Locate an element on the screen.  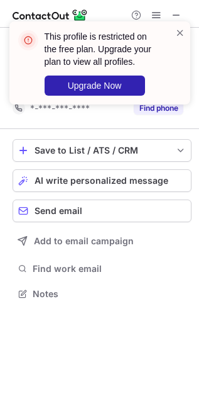
span: Send email is located at coordinates (59, 211).